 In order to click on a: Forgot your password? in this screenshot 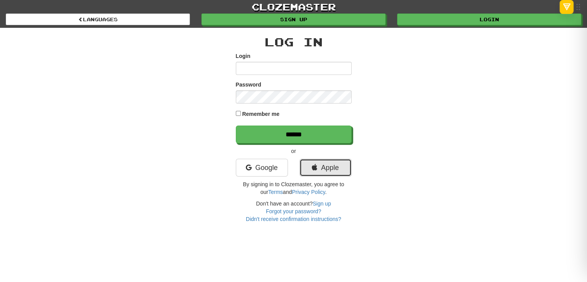, I will do `click(293, 211)`.